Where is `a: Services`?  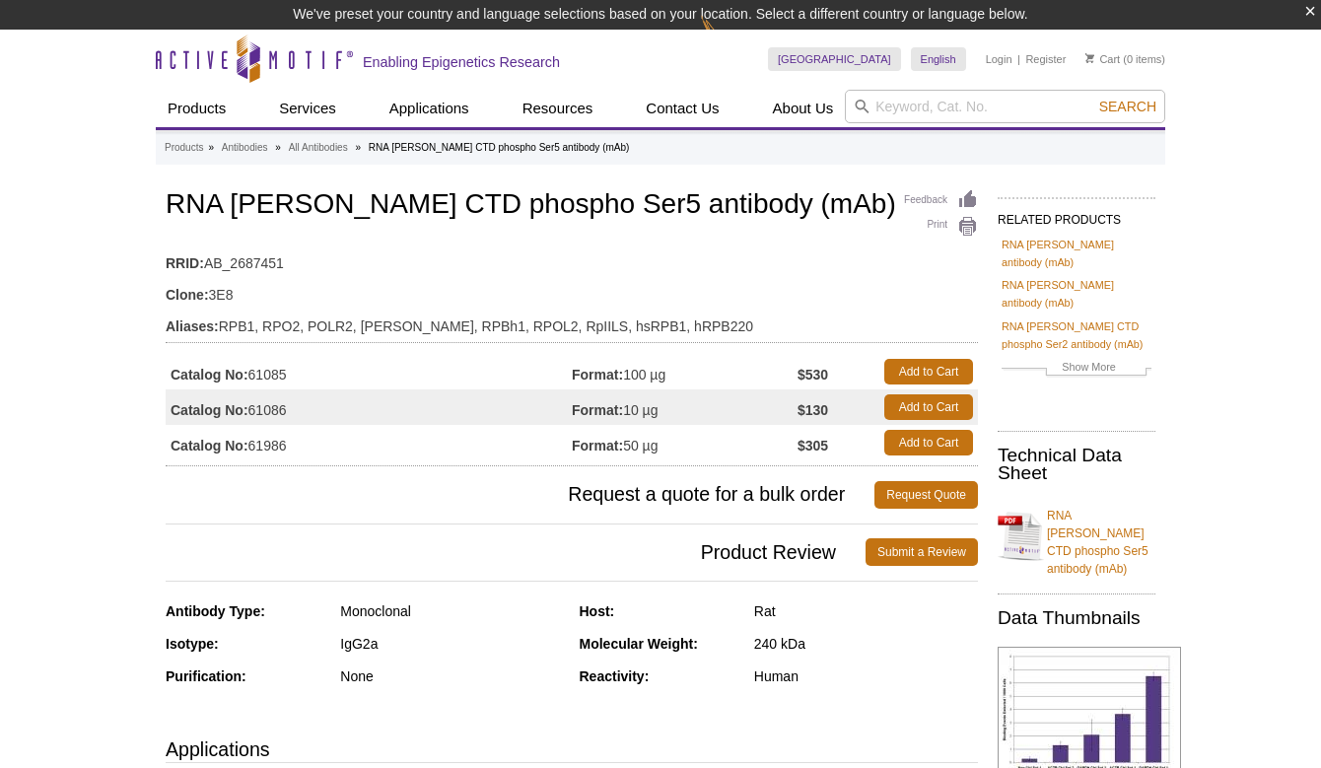
a: Services is located at coordinates (308, 108).